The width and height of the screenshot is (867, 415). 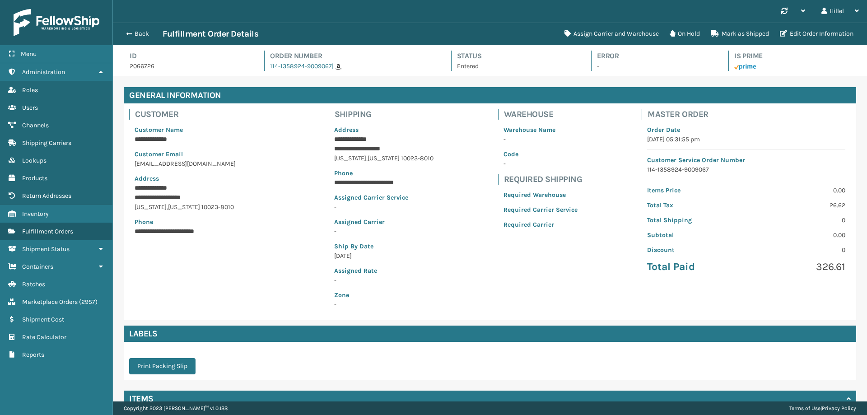 I want to click on p: Order Date, so click(x=746, y=130).